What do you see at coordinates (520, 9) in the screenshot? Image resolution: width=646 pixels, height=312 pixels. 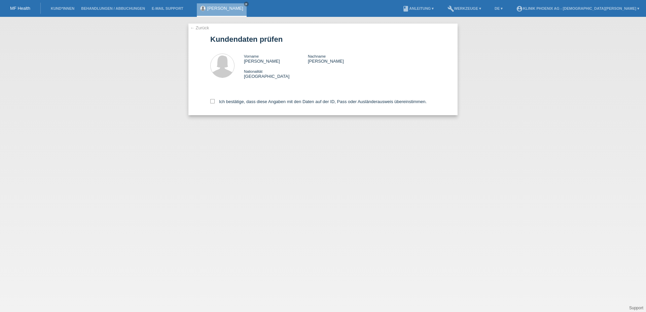 I see `i: account_circle` at bounding box center [520, 9].